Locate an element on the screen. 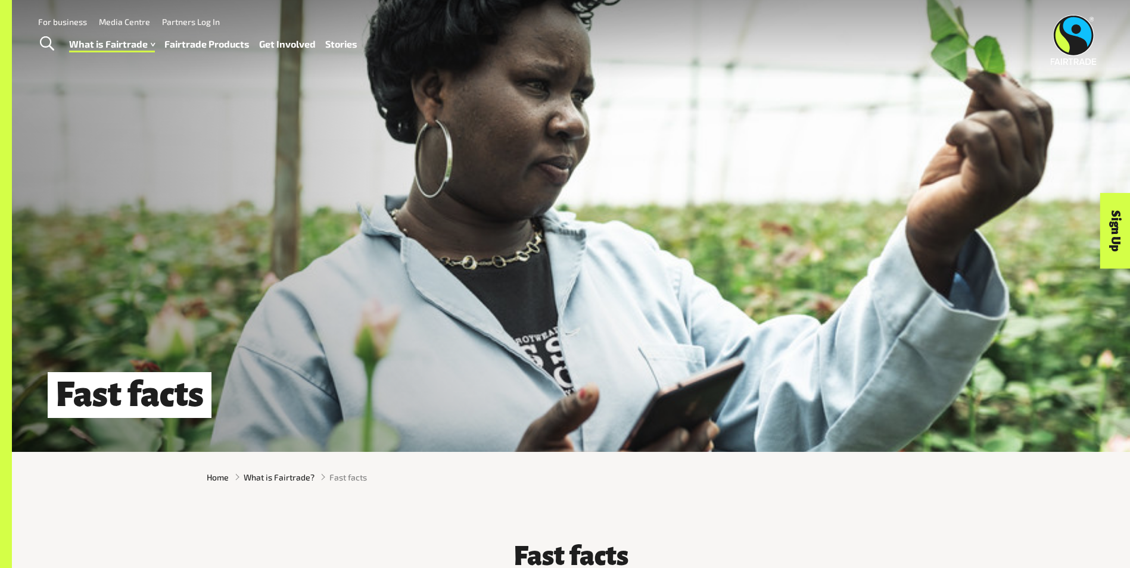 Image resolution: width=1130 pixels, height=568 pixels. a: What is Fairtrade is located at coordinates (112, 44).